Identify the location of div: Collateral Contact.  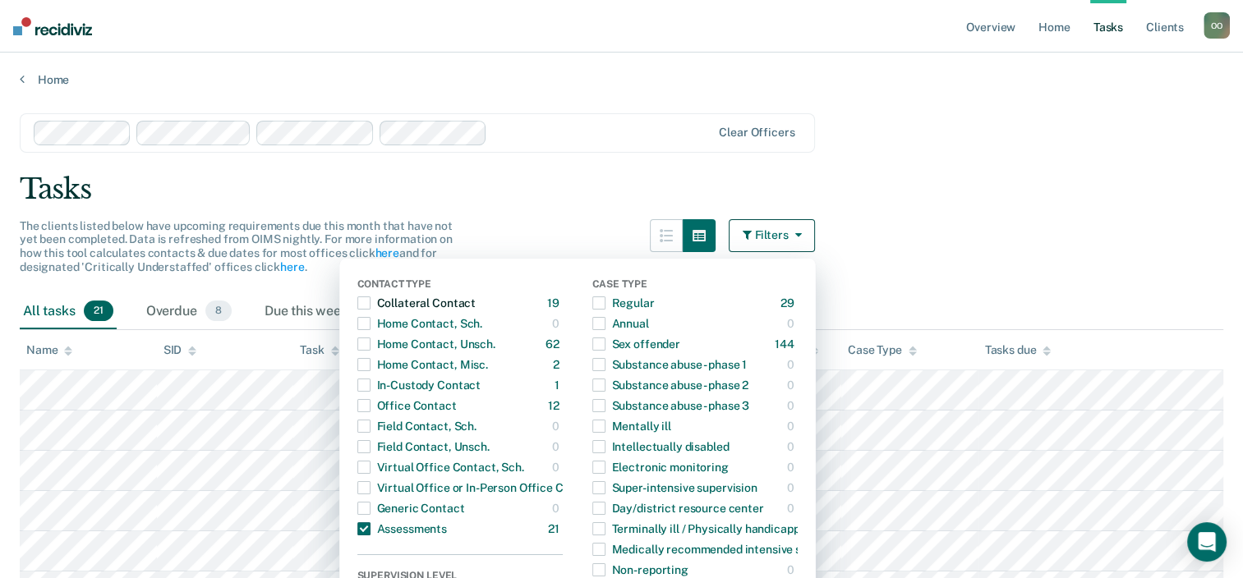
(417, 303).